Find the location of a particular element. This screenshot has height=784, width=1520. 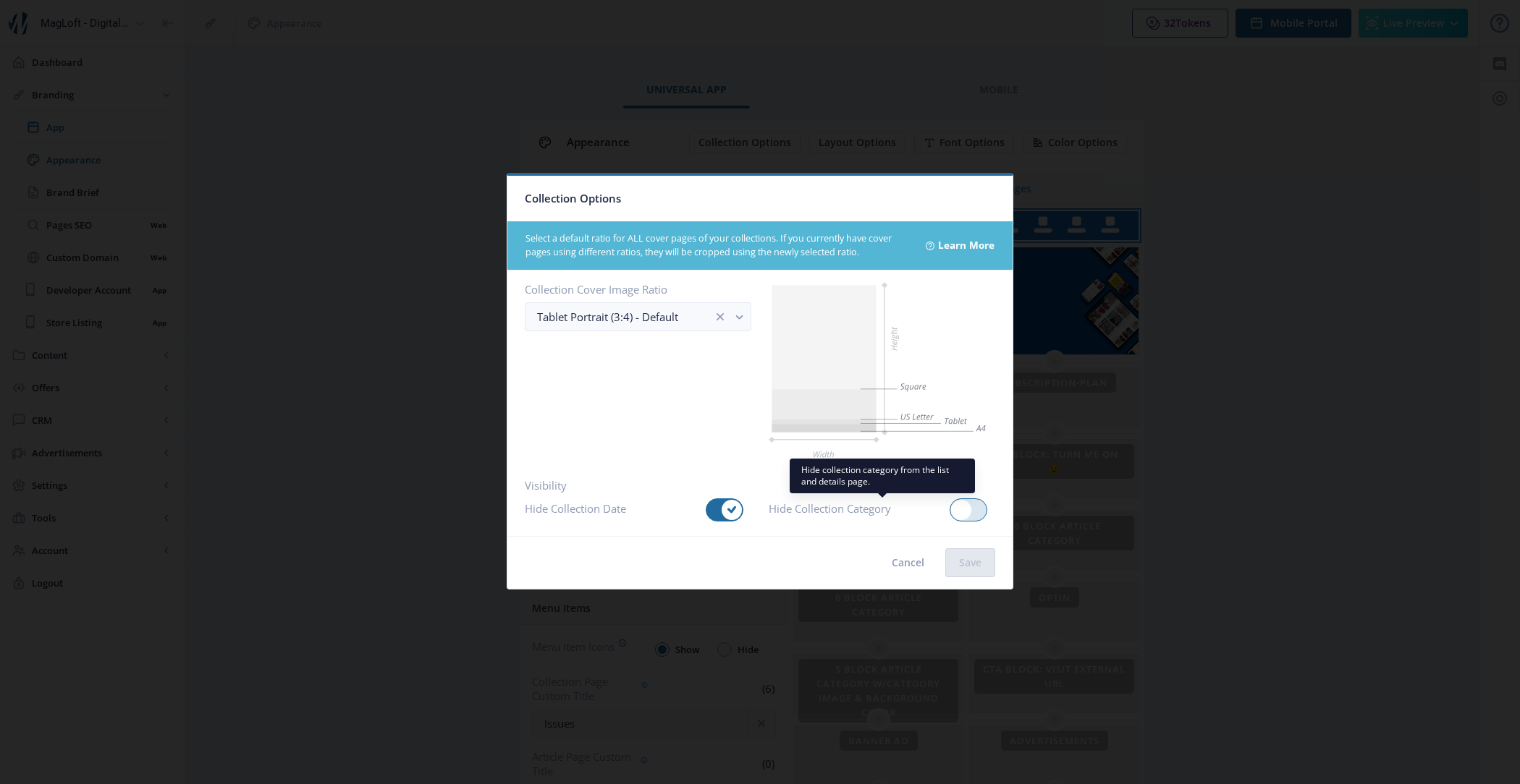

a: Learn More is located at coordinates (967, 246).